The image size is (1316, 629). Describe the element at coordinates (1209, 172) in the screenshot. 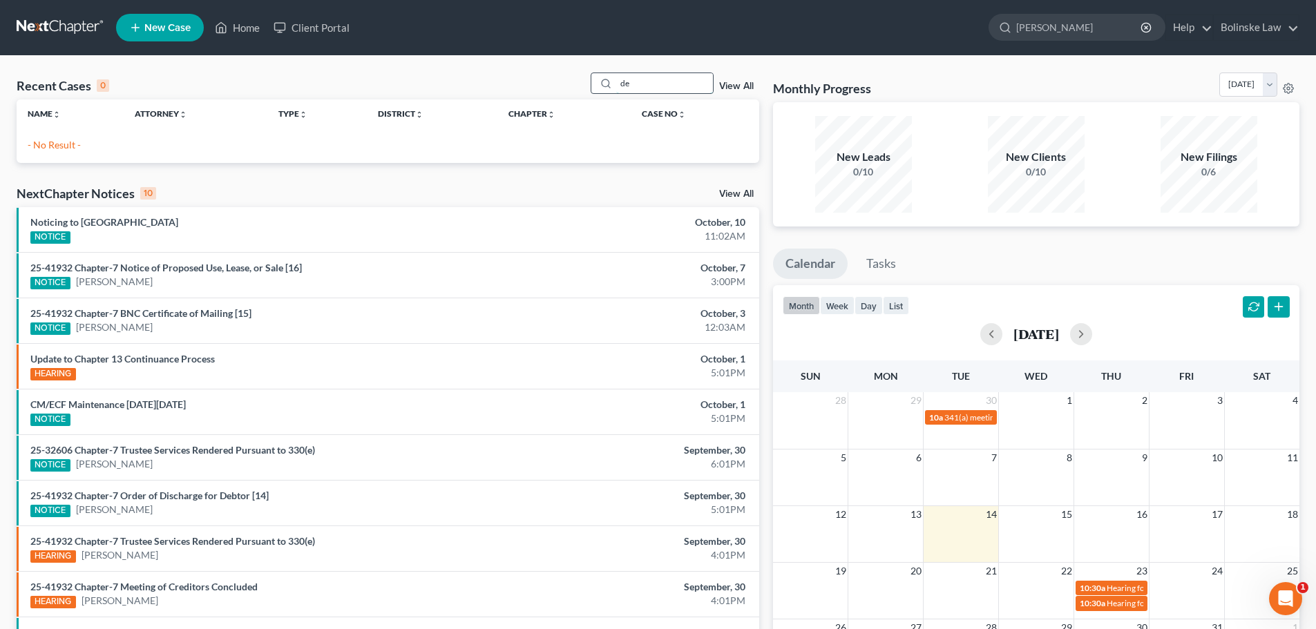

I see `div: 0/6` at that location.